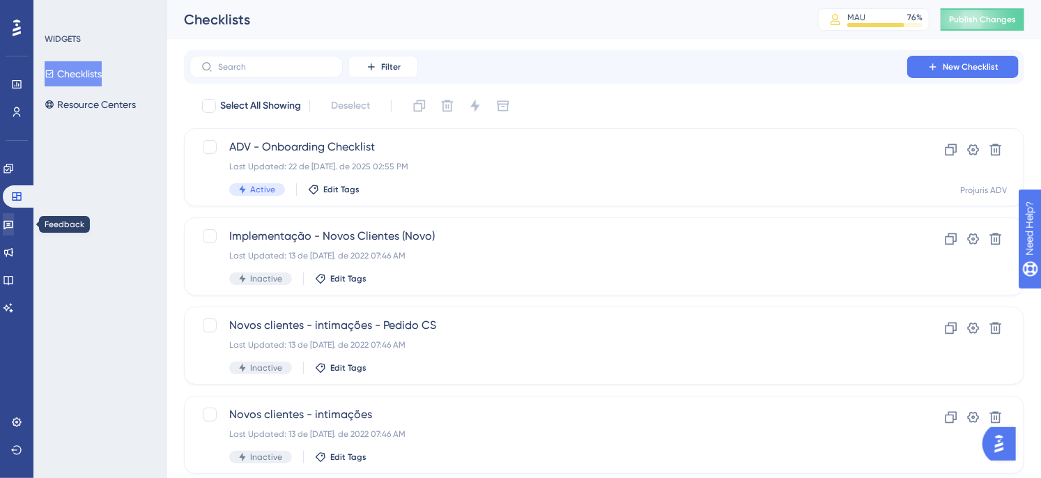 Image resolution: width=1041 pixels, height=478 pixels. I want to click on span: Novos clientes - intimações - Pedido CS, so click(549, 326).